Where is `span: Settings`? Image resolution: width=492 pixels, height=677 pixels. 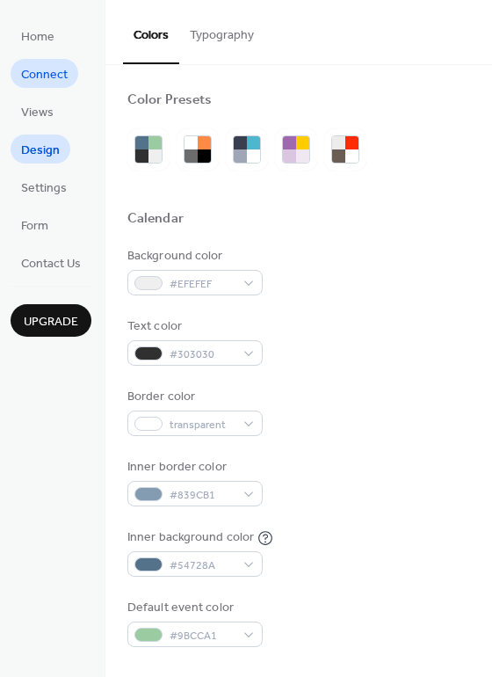
span: Settings is located at coordinates (44, 188).